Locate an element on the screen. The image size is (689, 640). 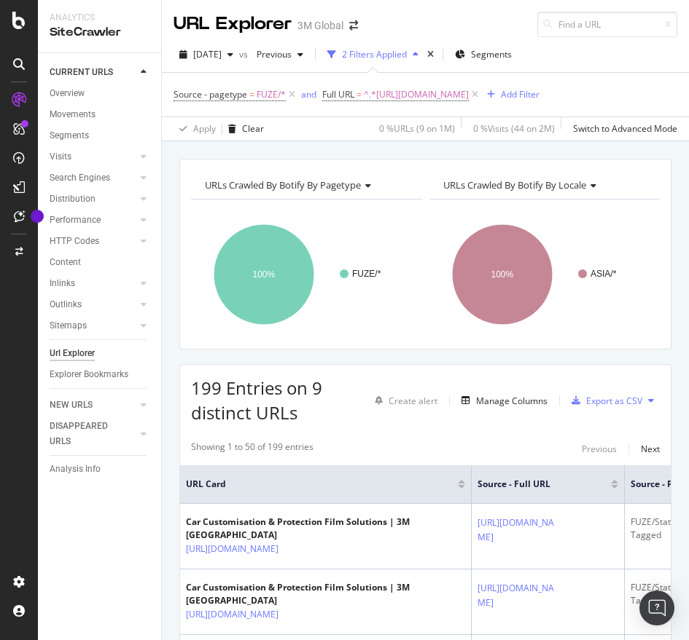
span: URL Card is located at coordinates (320, 485).